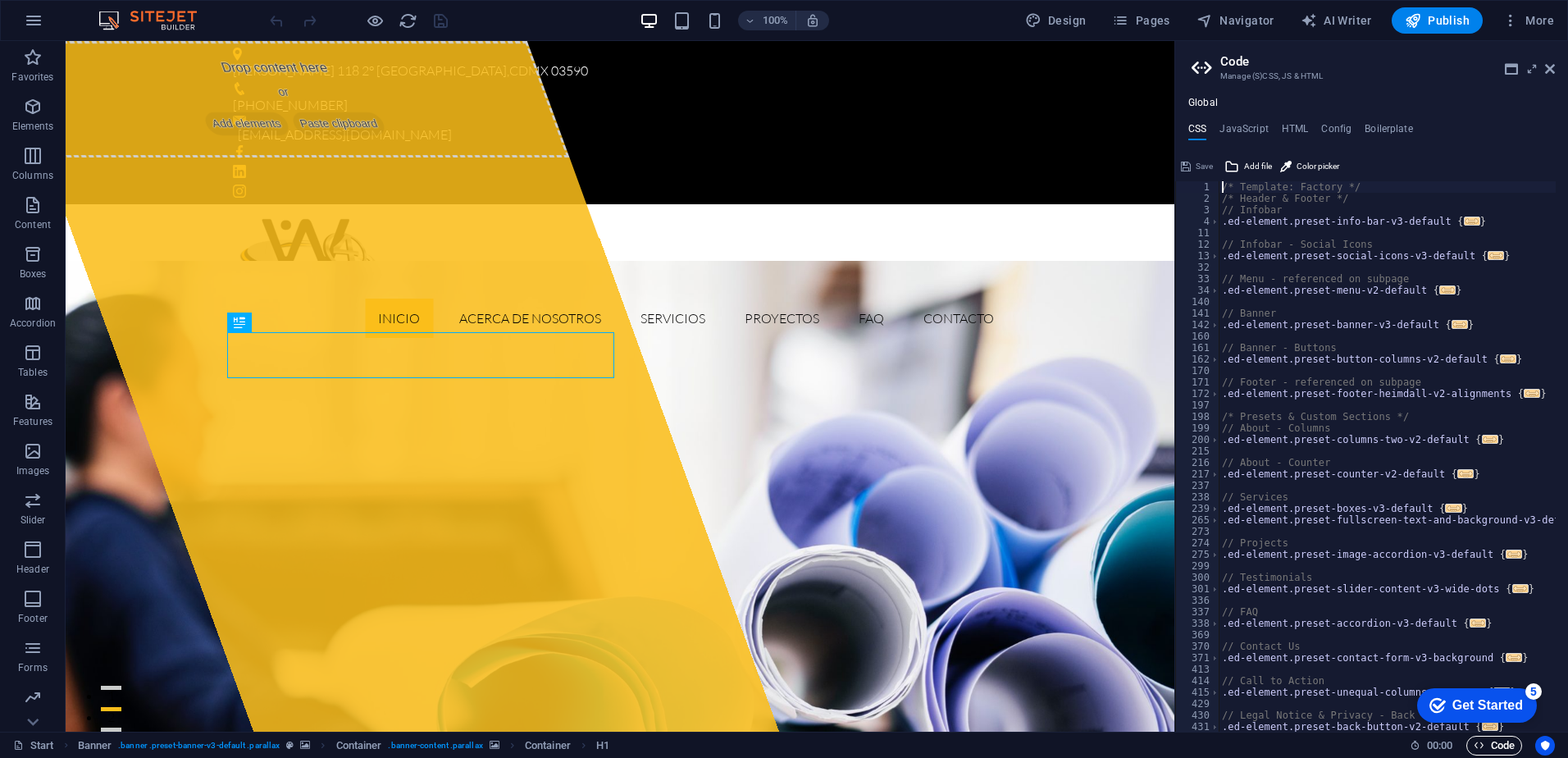 The width and height of the screenshot is (1568, 758). What do you see at coordinates (1198, 233) in the screenshot?
I see `div: 11` at bounding box center [1198, 233].